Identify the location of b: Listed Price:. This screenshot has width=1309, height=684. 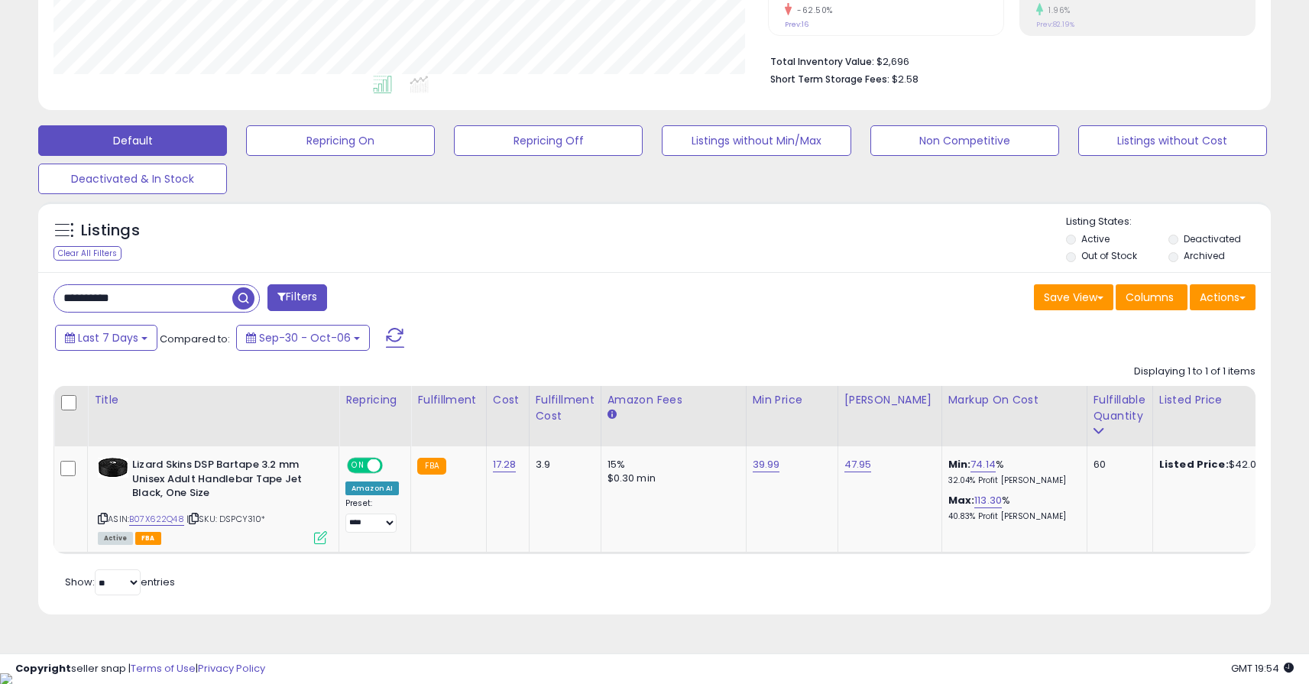
(1193, 464).